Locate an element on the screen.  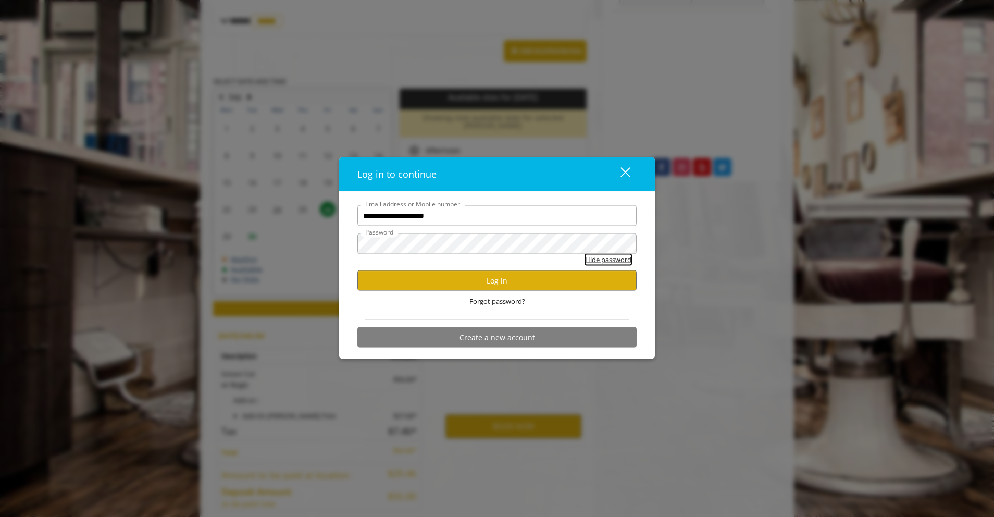
label: Email address or Mobile number is located at coordinates (413, 204).